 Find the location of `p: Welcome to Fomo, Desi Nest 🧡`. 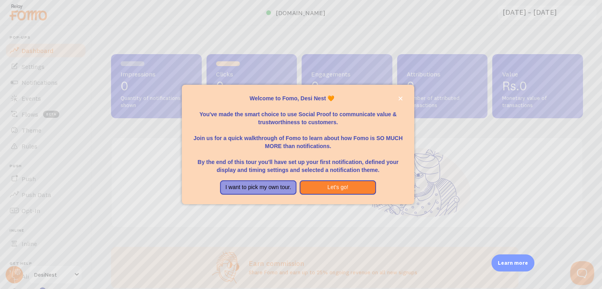

p: Welcome to Fomo, Desi Nest 🧡 is located at coordinates (298, 98).